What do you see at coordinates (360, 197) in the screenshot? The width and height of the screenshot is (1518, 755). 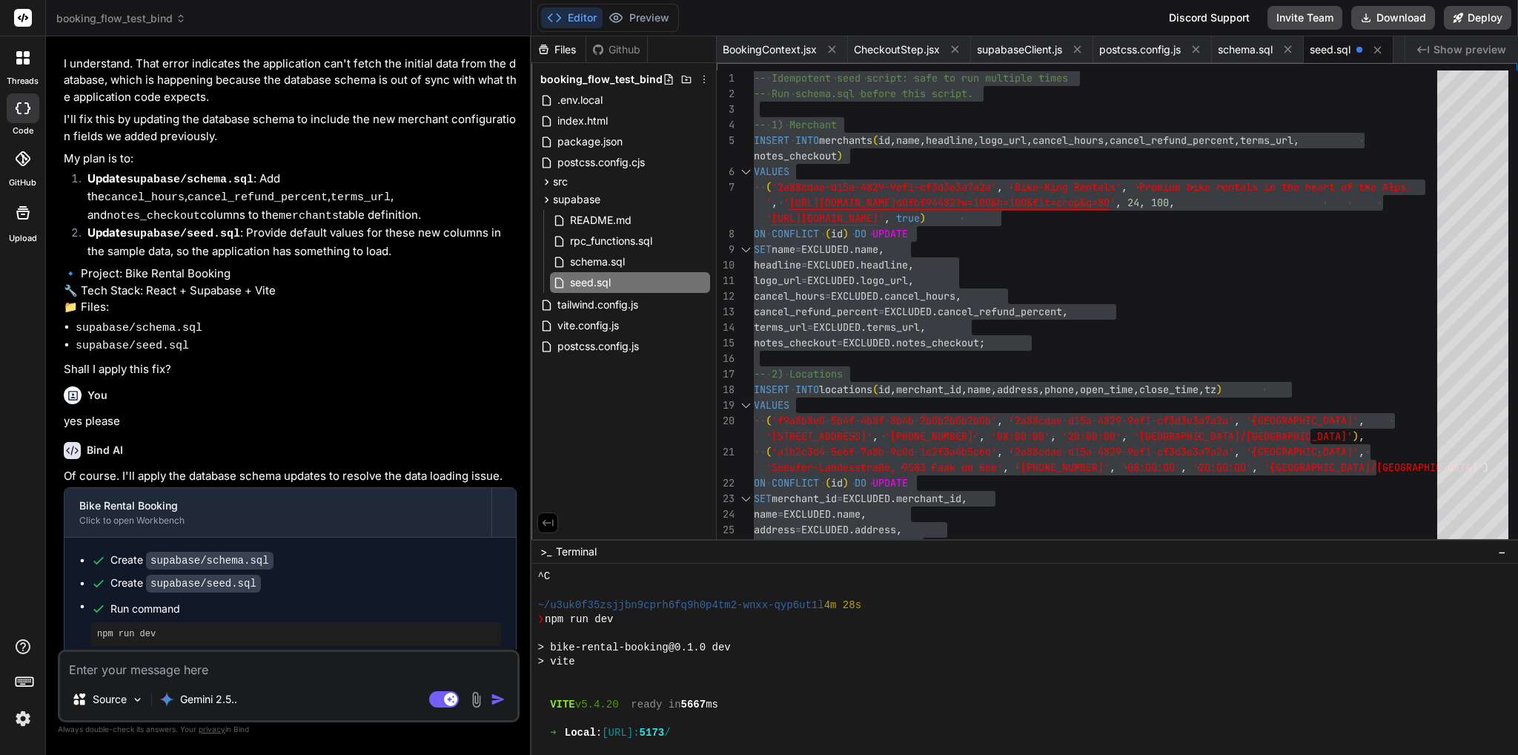 I see `code: terms_url` at bounding box center [360, 197].